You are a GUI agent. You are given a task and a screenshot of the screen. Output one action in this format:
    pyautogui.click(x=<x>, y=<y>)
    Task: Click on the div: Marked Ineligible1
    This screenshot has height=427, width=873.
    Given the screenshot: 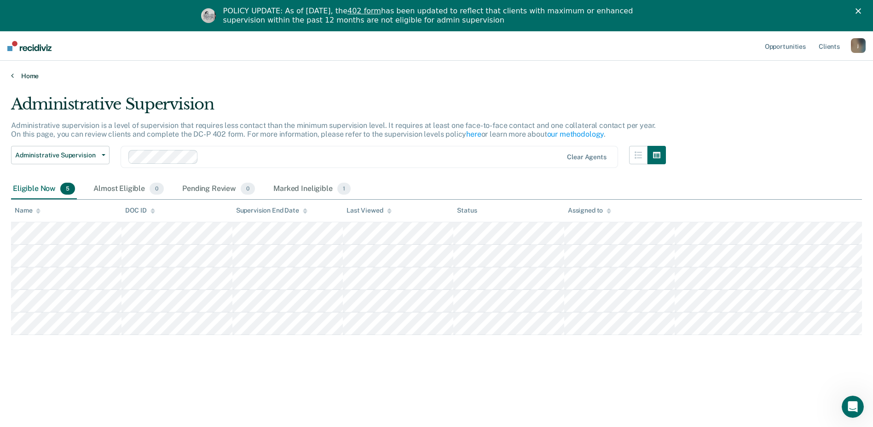 What is the action you would take?
    pyautogui.click(x=312, y=189)
    